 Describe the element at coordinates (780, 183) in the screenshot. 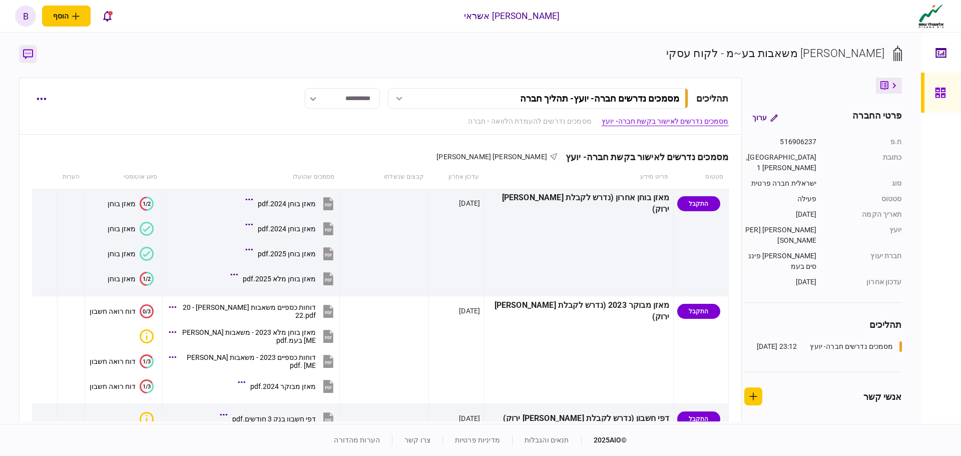

I see `div: ישראלית חברה פרטית` at that location.